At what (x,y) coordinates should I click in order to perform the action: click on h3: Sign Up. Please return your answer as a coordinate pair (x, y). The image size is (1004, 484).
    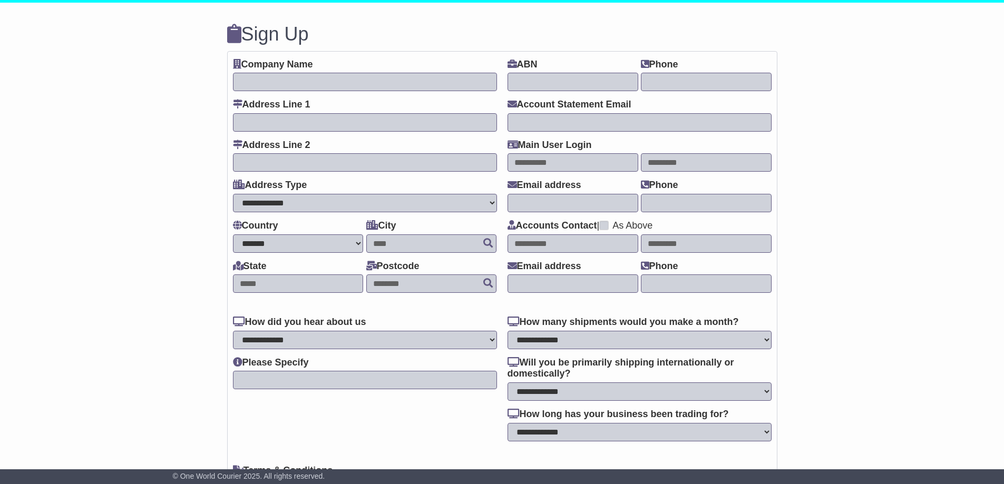
    Looking at the image, I should click on (502, 34).